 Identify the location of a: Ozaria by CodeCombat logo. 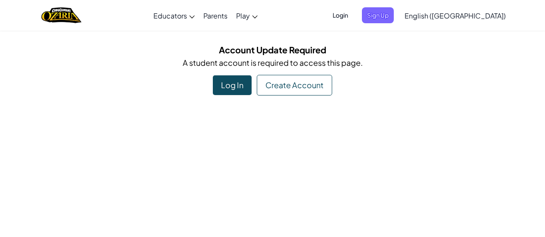
(61, 15).